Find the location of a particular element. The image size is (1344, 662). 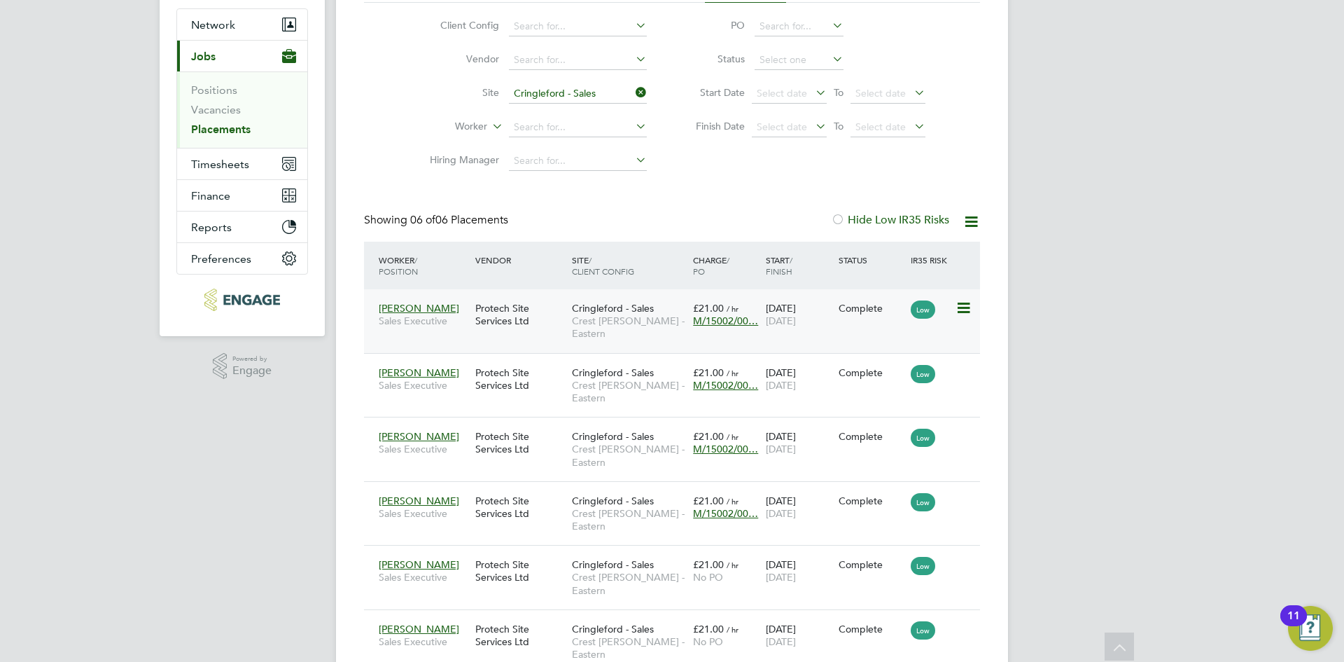

span: / Finish is located at coordinates (779, 265).